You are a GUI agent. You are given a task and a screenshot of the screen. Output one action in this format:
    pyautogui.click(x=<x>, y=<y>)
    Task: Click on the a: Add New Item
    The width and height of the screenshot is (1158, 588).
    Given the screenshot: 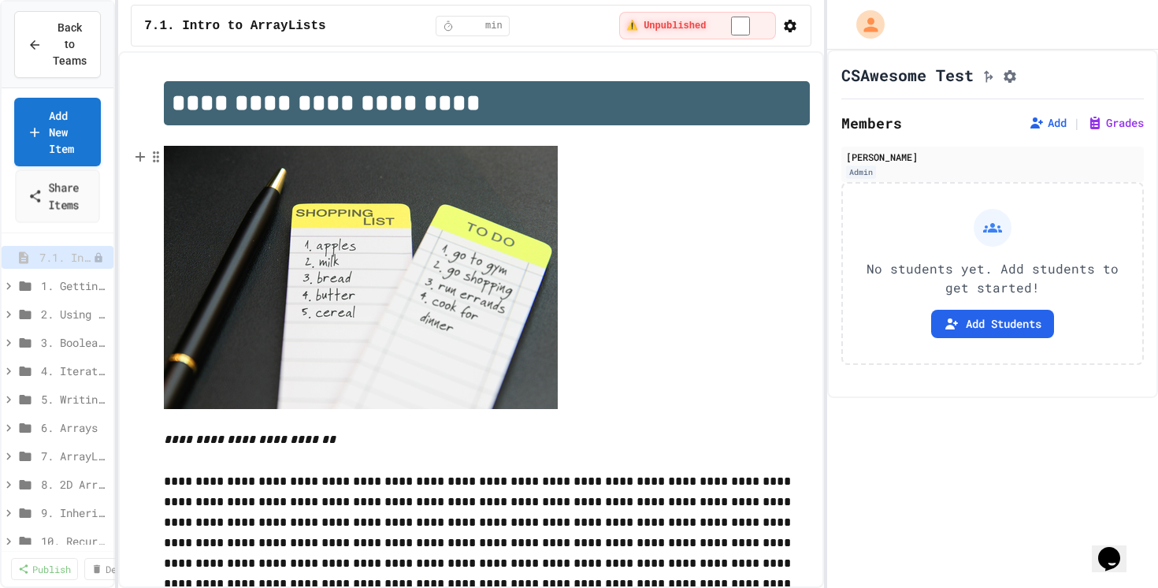 What is the action you would take?
    pyautogui.click(x=57, y=132)
    